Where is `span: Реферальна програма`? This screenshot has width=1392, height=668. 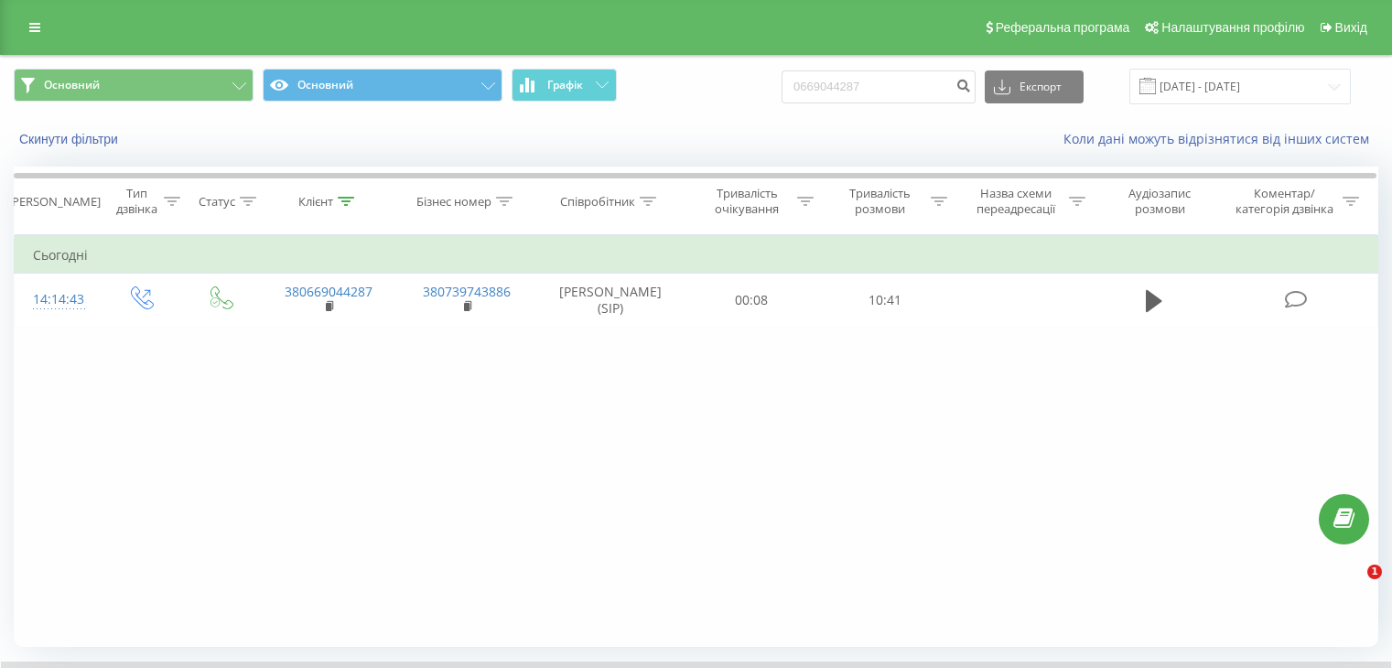
span: Реферальна програма is located at coordinates (1063, 27).